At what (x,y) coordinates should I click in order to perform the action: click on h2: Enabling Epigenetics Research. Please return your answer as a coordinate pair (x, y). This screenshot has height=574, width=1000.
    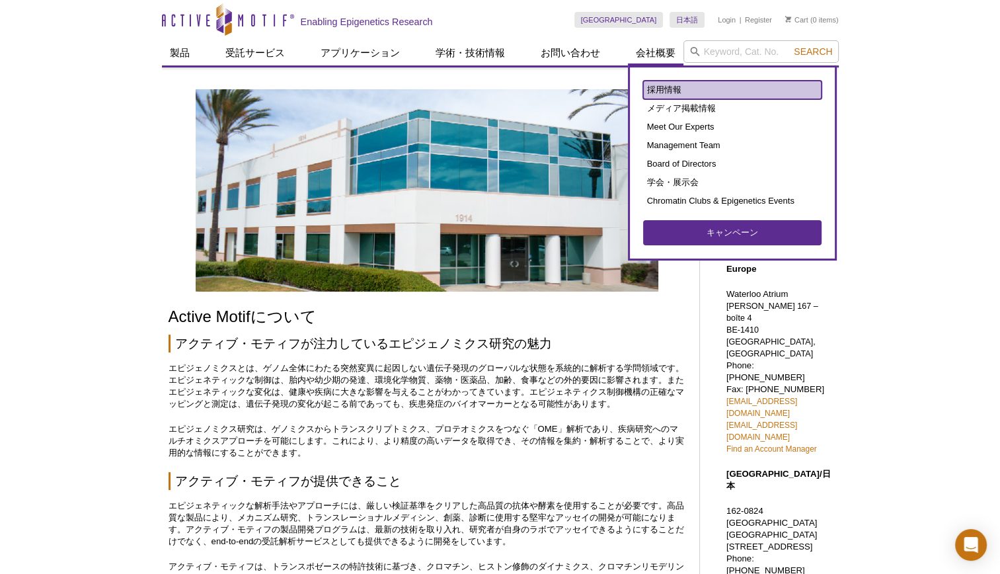
    Looking at the image, I should click on (367, 22).